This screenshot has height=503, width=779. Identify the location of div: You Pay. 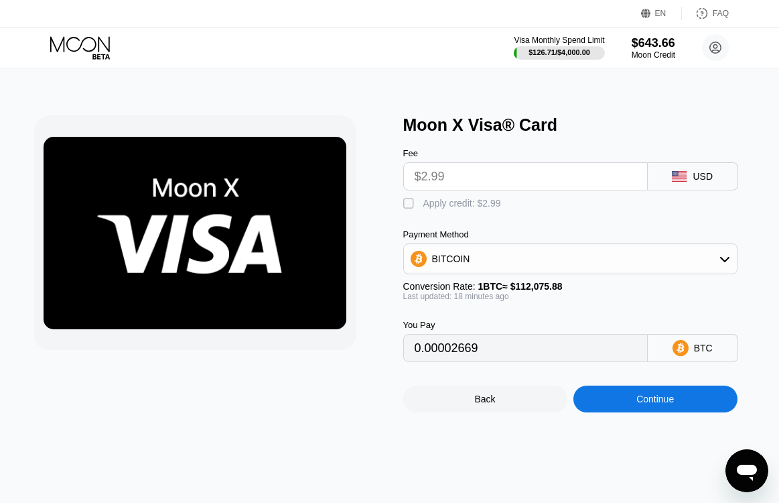
(525, 324).